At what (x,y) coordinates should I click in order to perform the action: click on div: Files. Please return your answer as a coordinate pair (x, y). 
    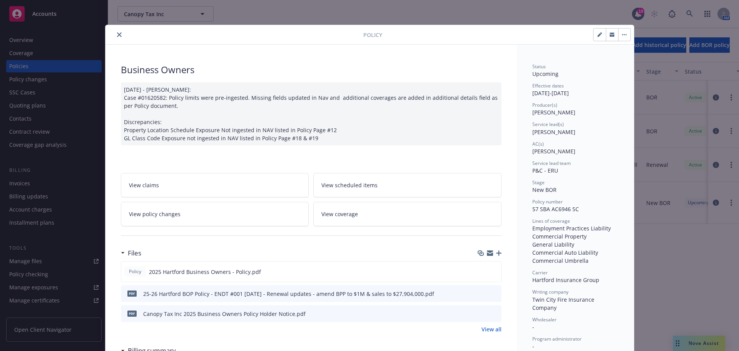
    Looking at the image, I should click on (131, 253).